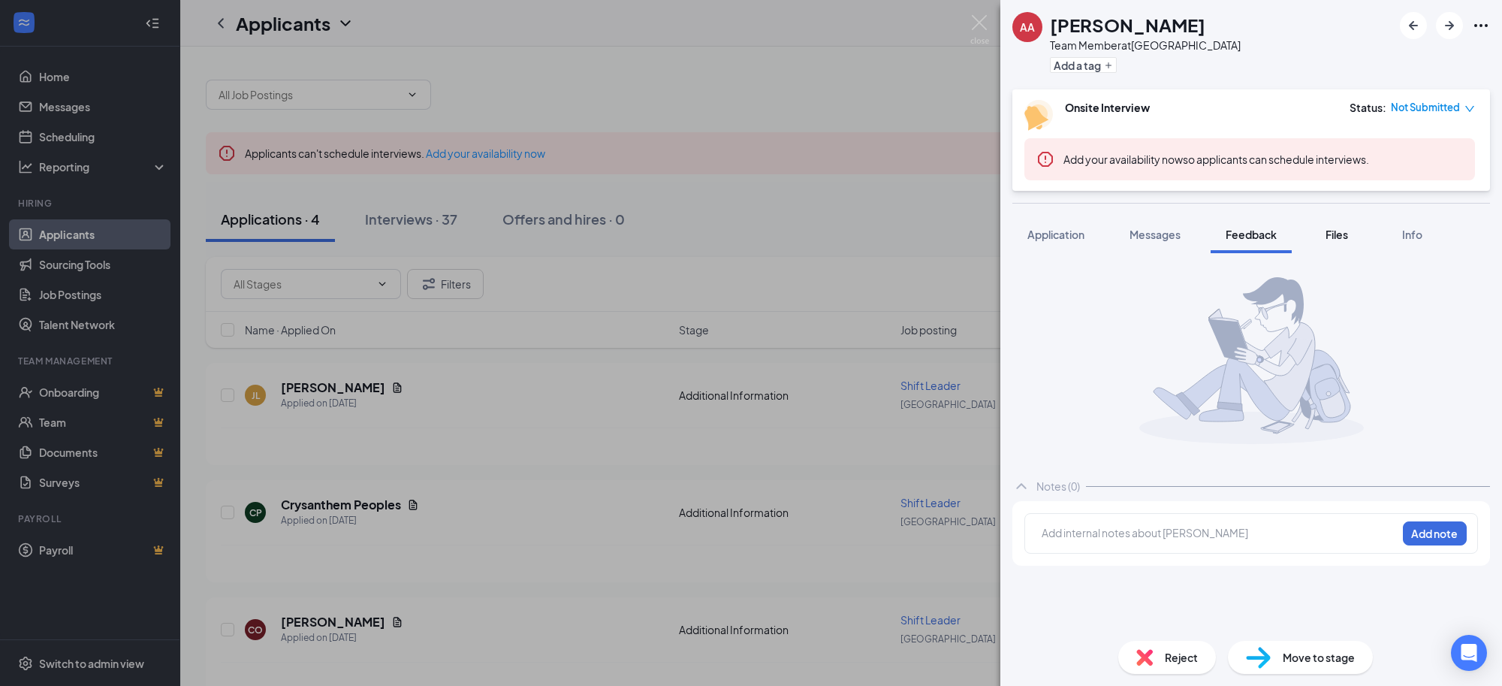  What do you see at coordinates (1251, 234) in the screenshot?
I see `span: Feedback` at bounding box center [1251, 234].